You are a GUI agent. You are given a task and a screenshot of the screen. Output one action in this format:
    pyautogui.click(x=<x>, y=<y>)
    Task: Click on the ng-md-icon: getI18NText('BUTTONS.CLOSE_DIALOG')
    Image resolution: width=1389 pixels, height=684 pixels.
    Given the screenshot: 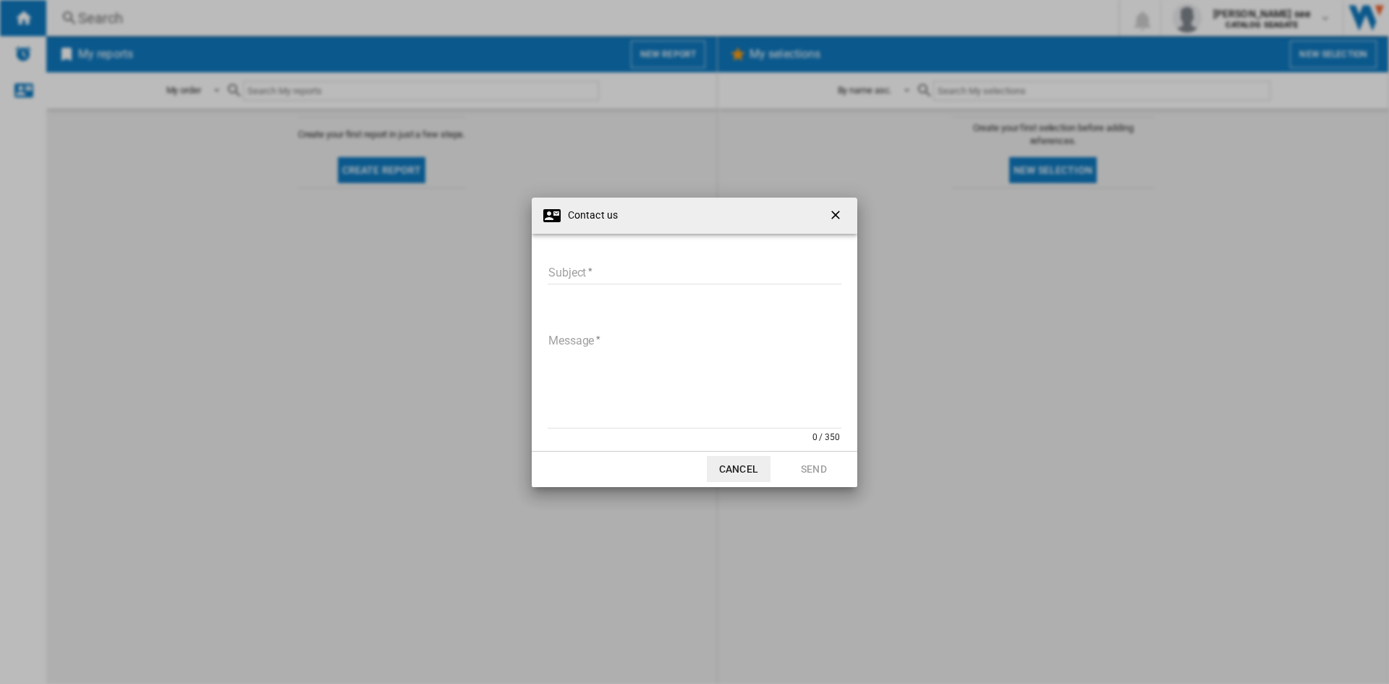 What is the action you would take?
    pyautogui.click(x=837, y=216)
    